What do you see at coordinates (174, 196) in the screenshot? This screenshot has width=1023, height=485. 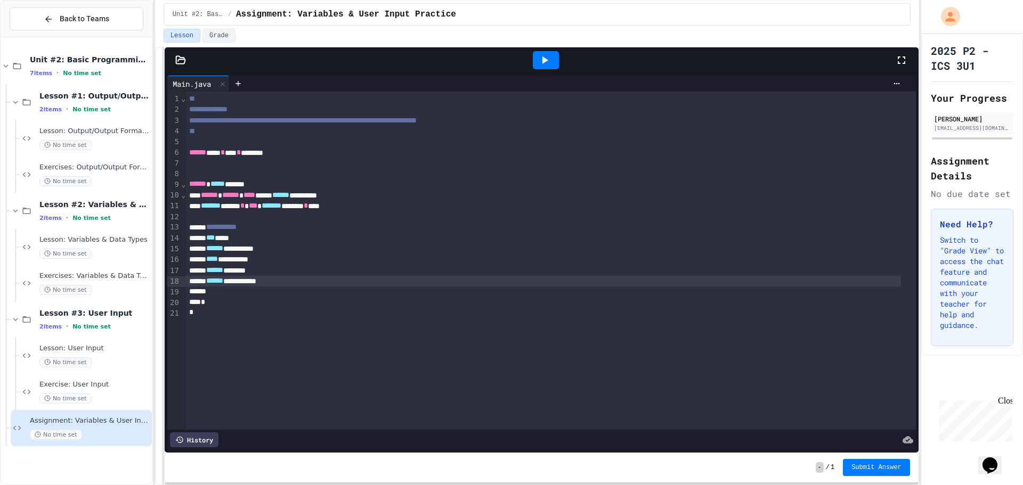 I see `div: 10` at bounding box center [174, 196].